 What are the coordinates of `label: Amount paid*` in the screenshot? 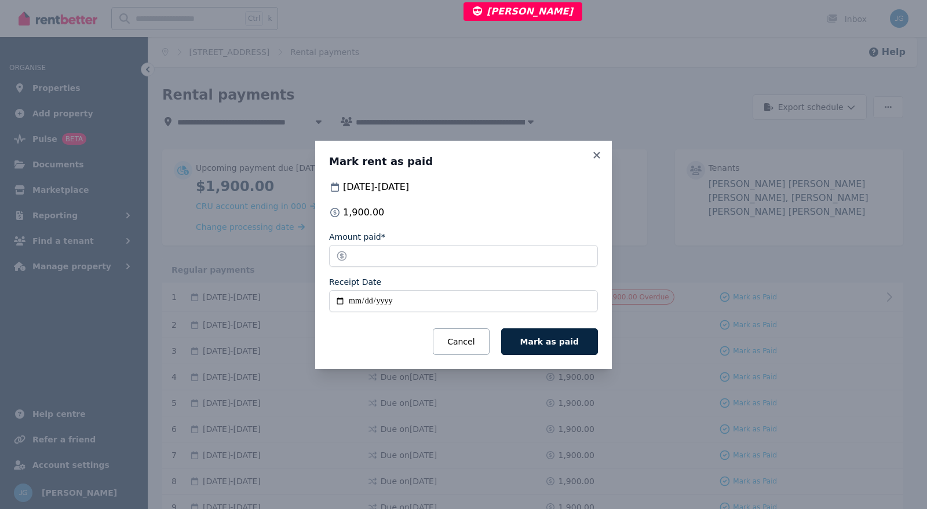 It's located at (357, 237).